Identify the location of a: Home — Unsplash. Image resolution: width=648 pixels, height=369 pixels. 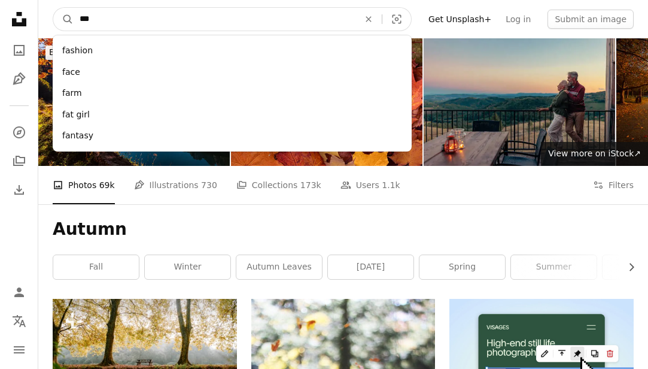
(19, 20).